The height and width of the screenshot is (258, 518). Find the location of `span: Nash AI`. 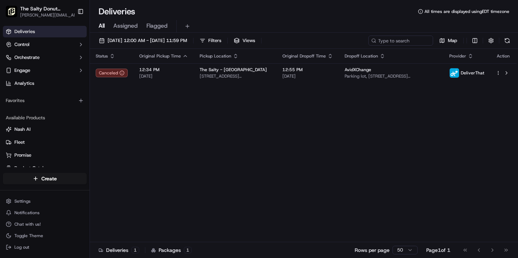

span: Nash AI is located at coordinates (22, 129).